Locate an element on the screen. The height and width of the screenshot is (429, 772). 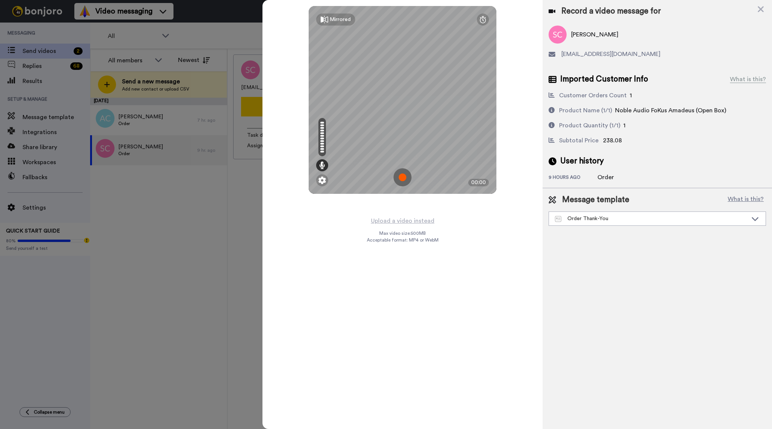
span: Acceptable format: MP4 or WebM is located at coordinates (402, 240).